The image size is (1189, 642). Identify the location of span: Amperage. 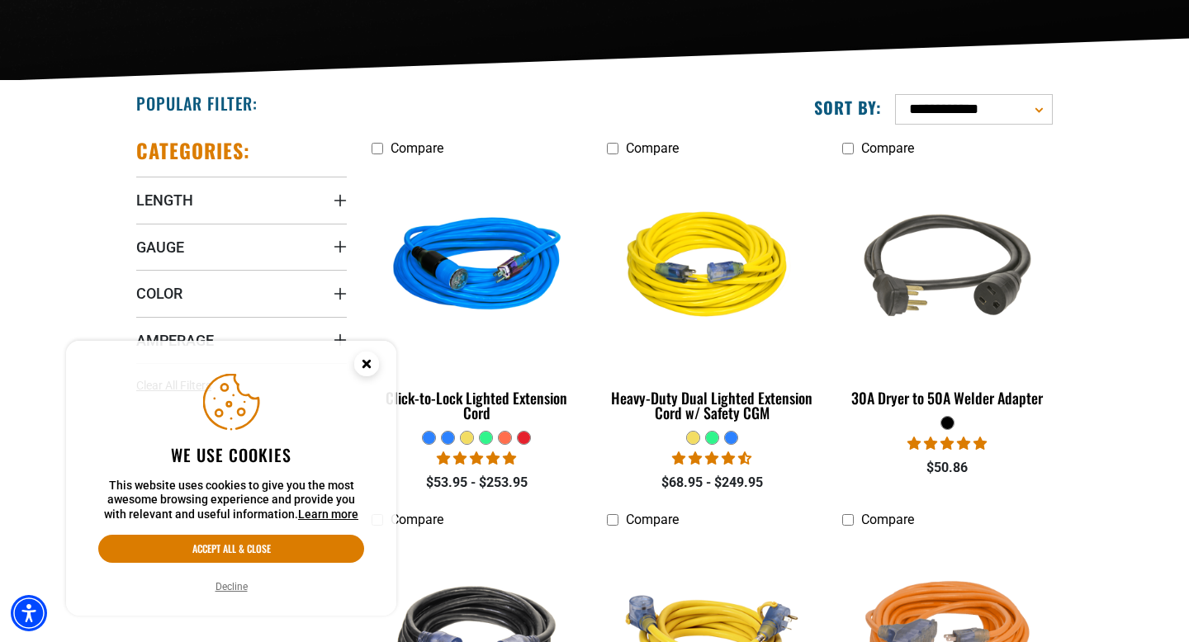
(175, 340).